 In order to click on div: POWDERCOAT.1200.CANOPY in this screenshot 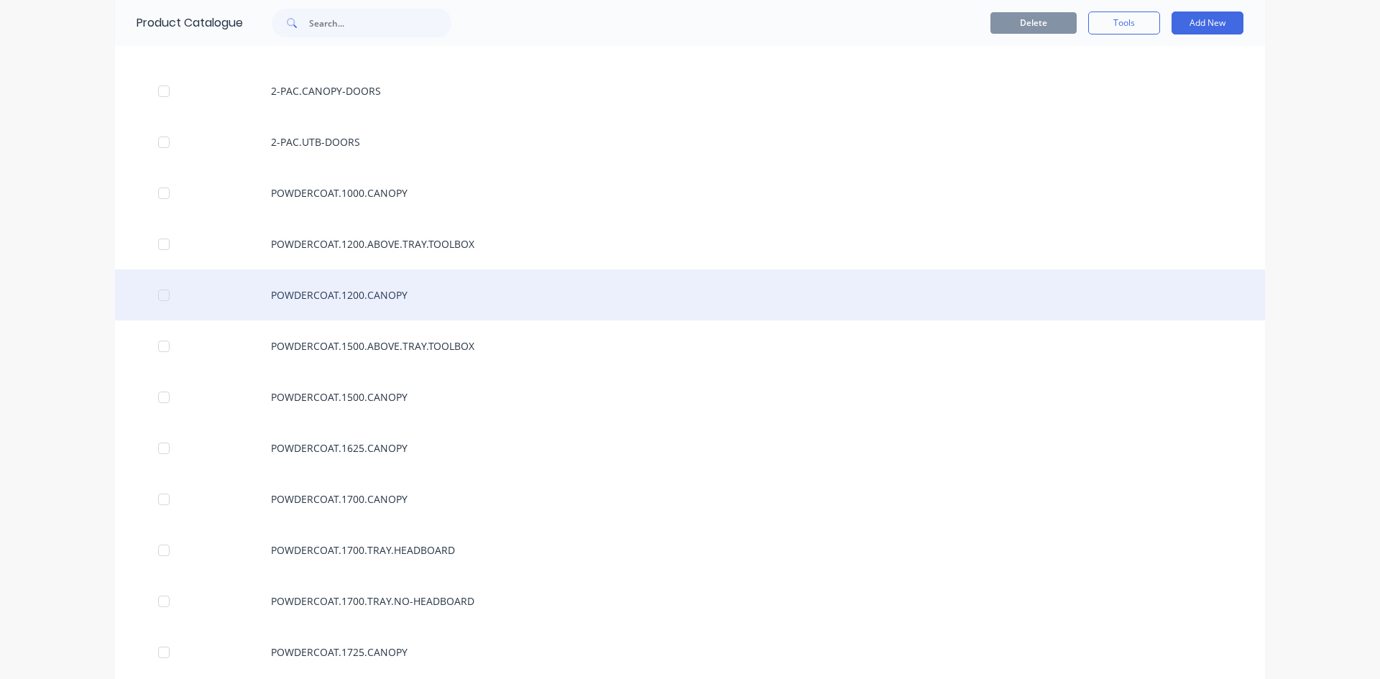, I will do `click(690, 295)`.